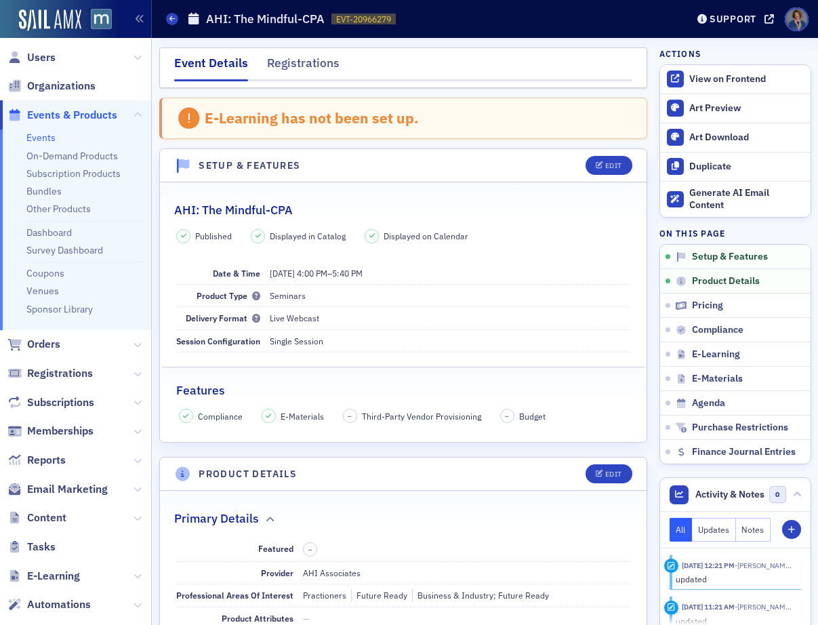 Image resolution: width=818 pixels, height=625 pixels. What do you see at coordinates (708, 306) in the screenshot?
I see `span: Pricing` at bounding box center [708, 306].